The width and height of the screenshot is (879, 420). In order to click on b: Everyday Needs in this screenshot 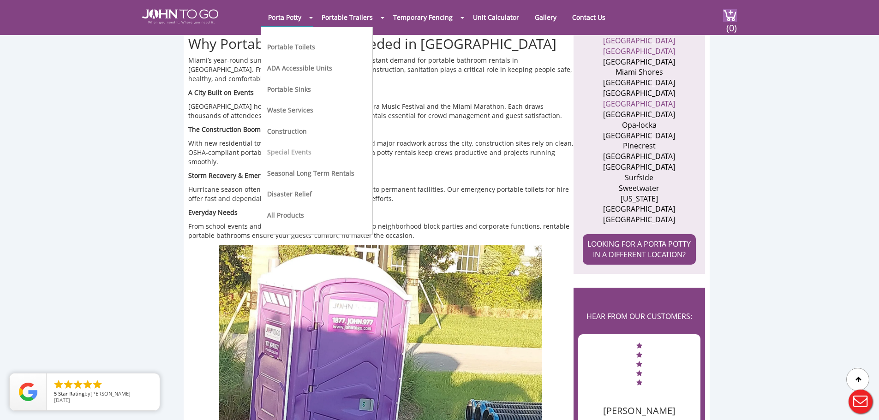, I will do `click(213, 212)`.